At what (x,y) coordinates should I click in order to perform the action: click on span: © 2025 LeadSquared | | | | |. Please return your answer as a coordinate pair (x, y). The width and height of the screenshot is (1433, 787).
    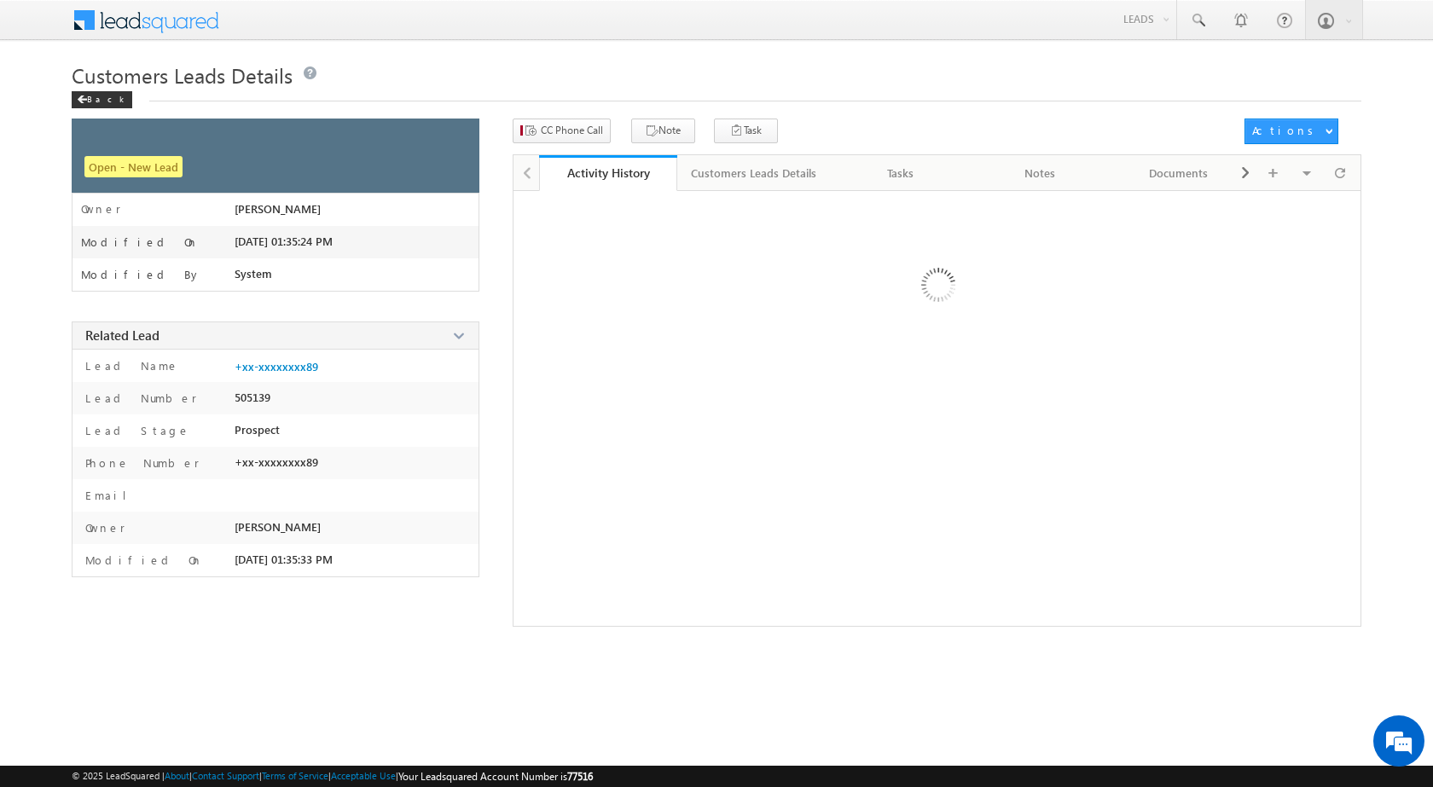
    Looking at the image, I should click on (332, 776).